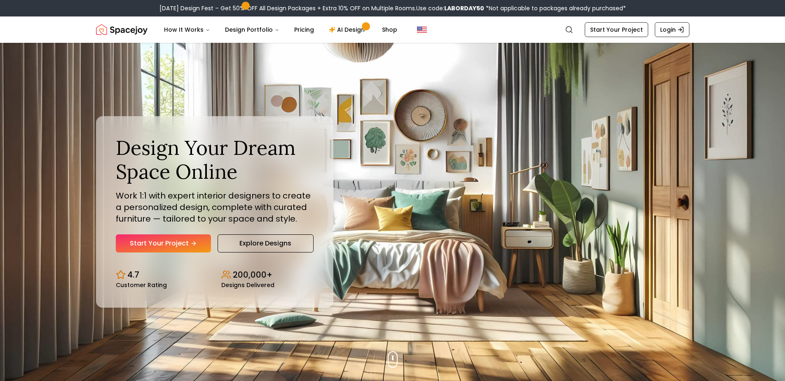 This screenshot has height=381, width=785. I want to click on small: Designs Delivered, so click(248, 285).